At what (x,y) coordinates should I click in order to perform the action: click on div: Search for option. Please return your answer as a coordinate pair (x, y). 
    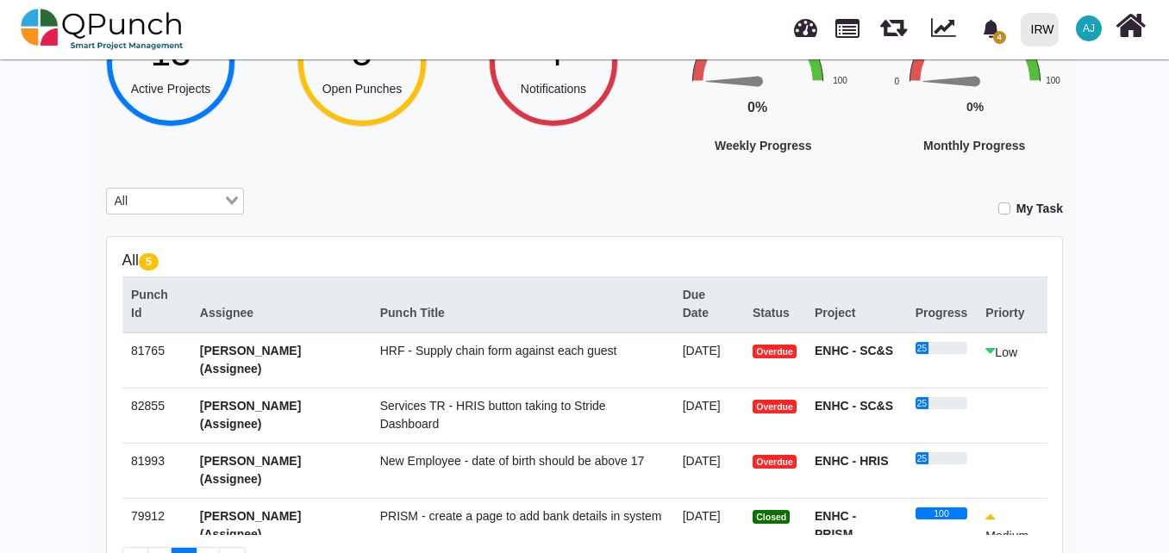
    Looking at the image, I should click on (175, 202).